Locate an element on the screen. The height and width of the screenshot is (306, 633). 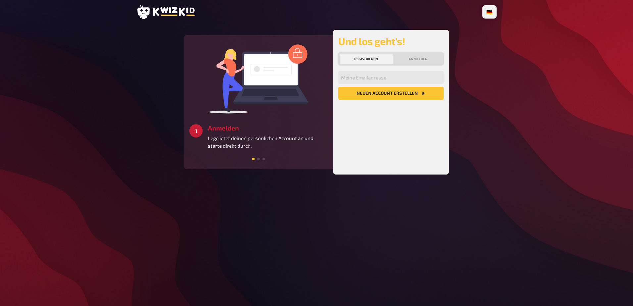
button: Neuen Account Erstellen is located at coordinates (391, 93).